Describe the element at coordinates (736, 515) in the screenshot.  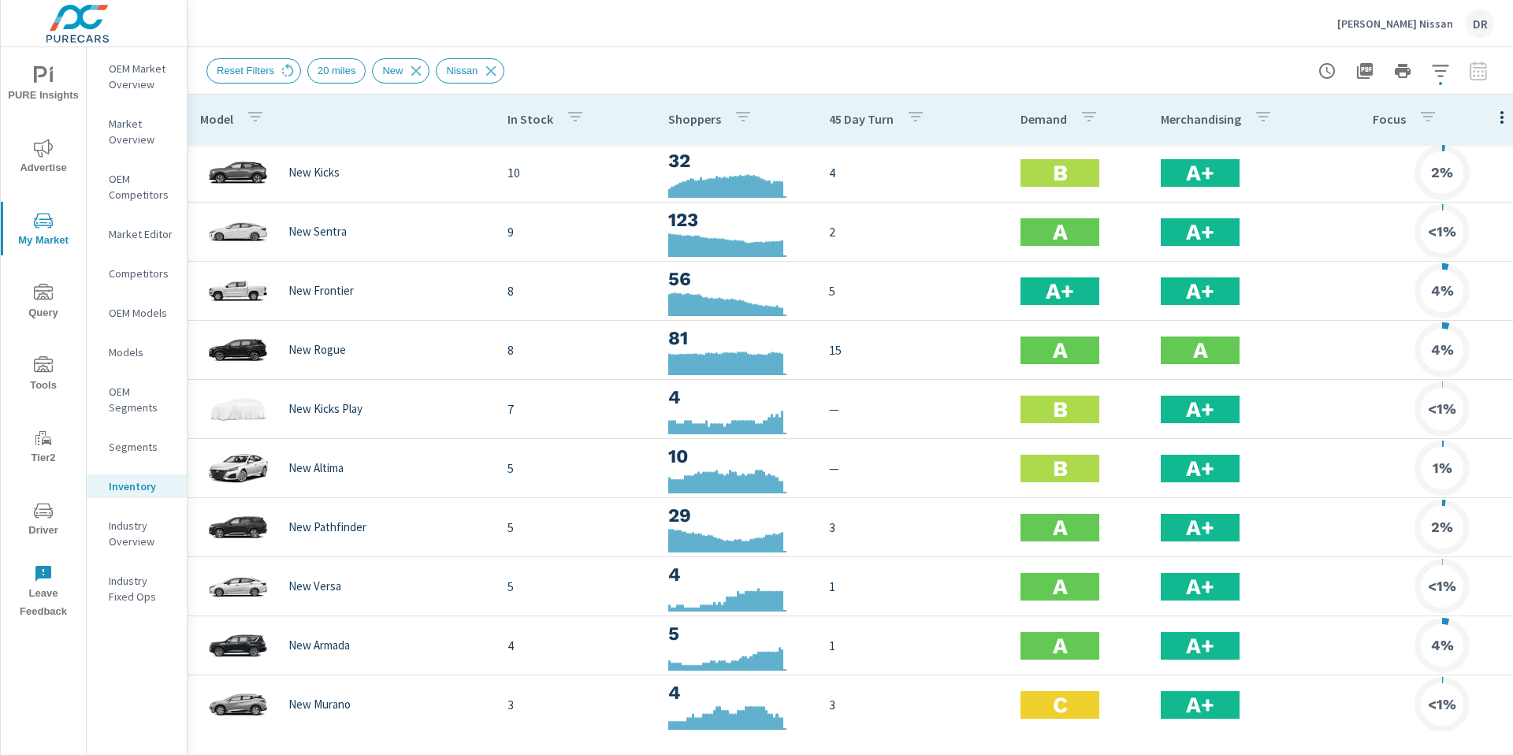
I see `h3: 29` at that location.